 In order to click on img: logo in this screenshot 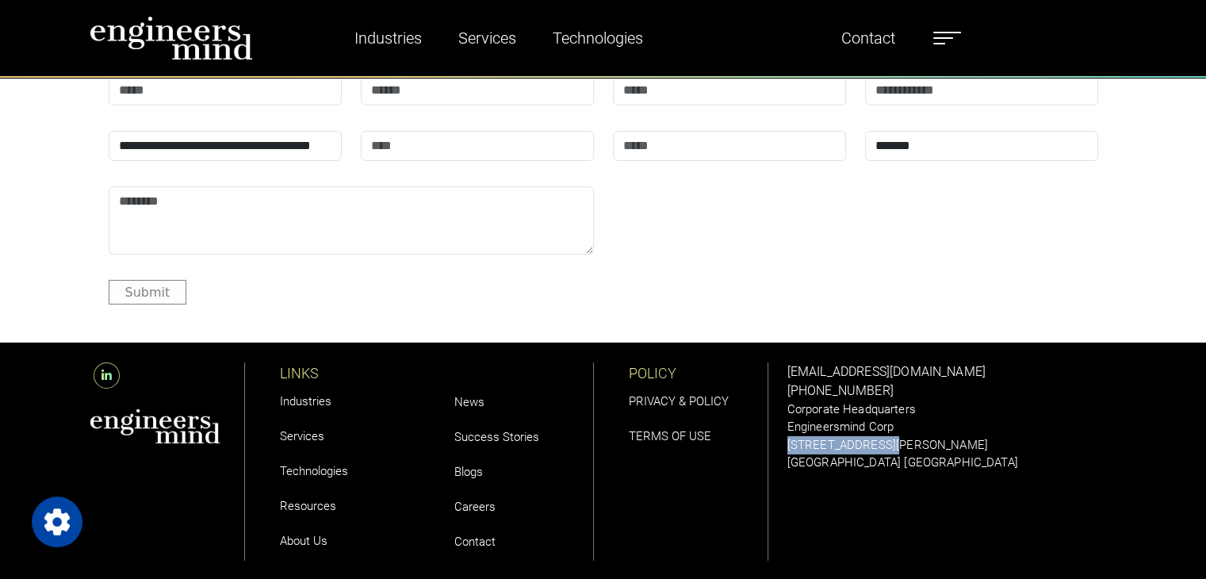, I will do `click(171, 38)`.